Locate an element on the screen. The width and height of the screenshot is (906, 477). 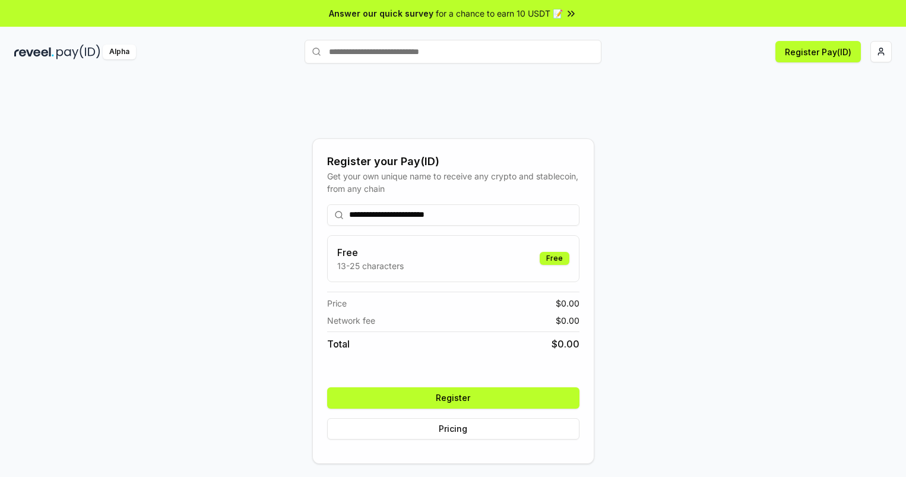
img: pay_id is located at coordinates (78, 52).